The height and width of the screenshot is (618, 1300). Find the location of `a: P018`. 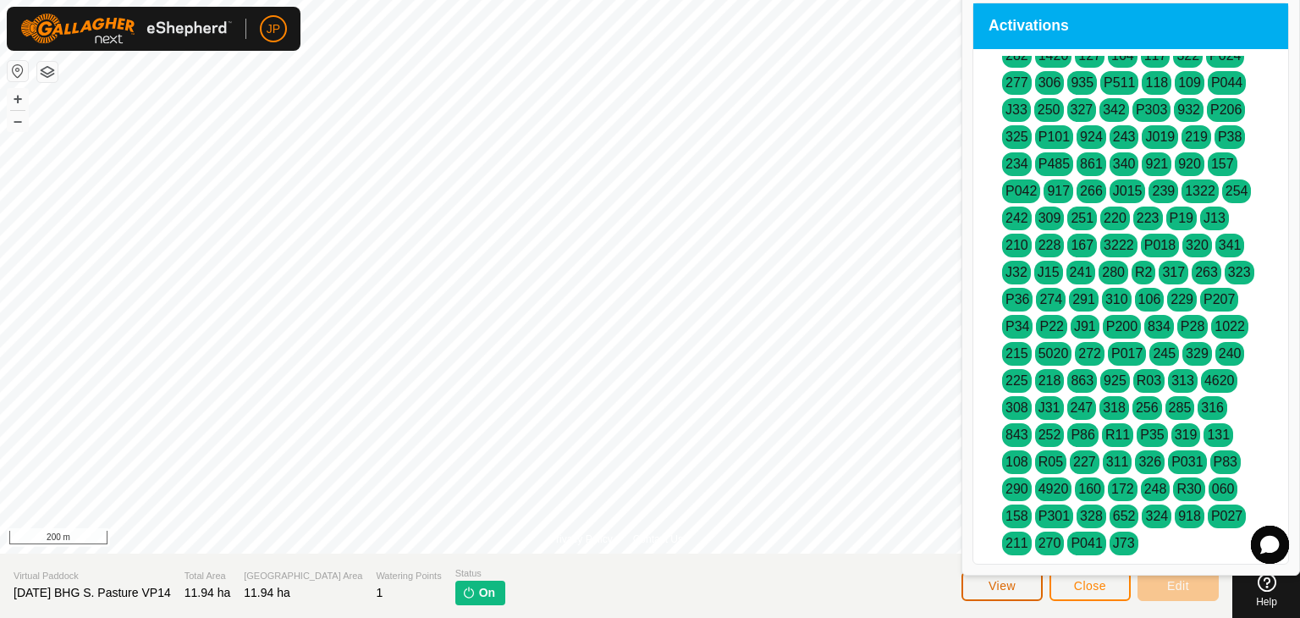

a: P018 is located at coordinates (1159, 245).